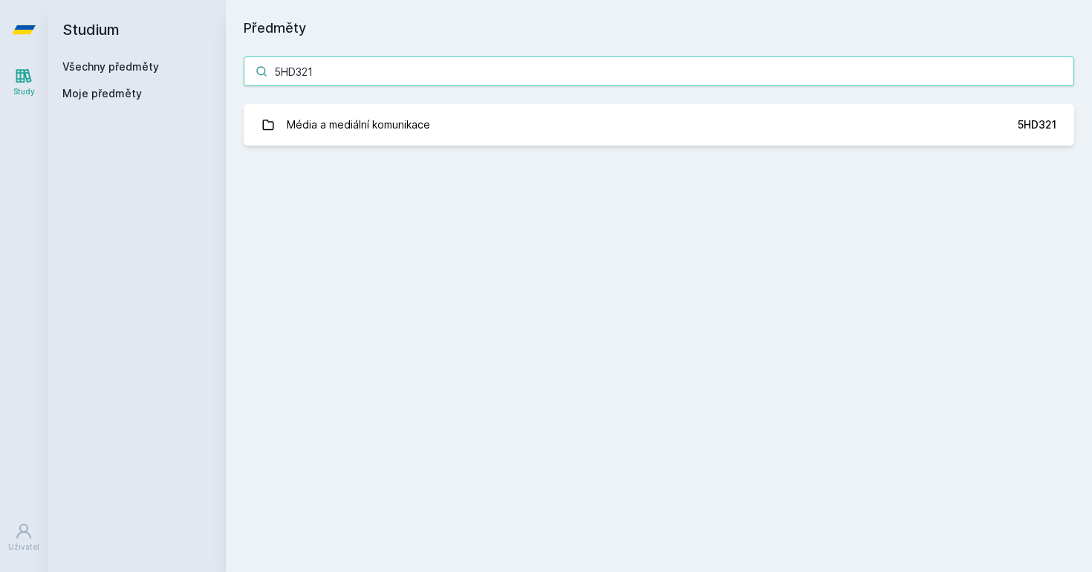  What do you see at coordinates (111, 66) in the screenshot?
I see `a: Všechny předměty` at bounding box center [111, 66].